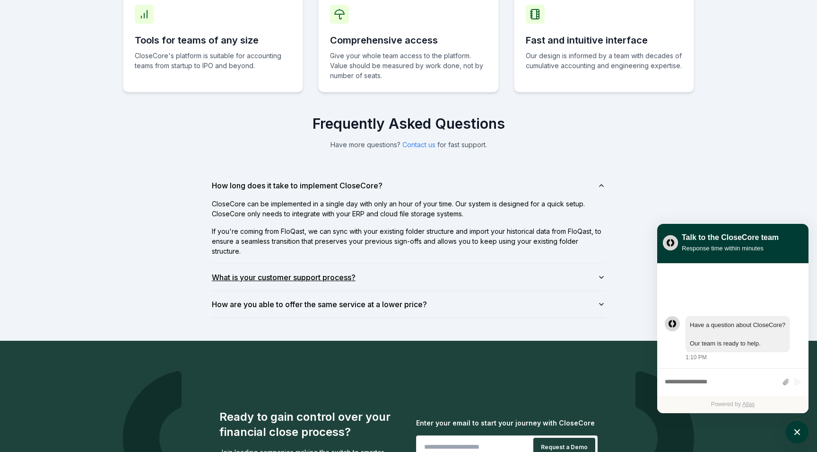  What do you see at coordinates (749, 404) in the screenshot?
I see `a: Atlas` at bounding box center [749, 404].